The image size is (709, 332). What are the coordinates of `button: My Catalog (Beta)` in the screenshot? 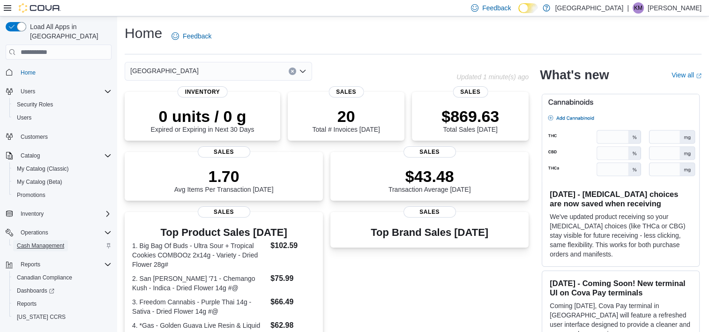 It's located at (62, 182).